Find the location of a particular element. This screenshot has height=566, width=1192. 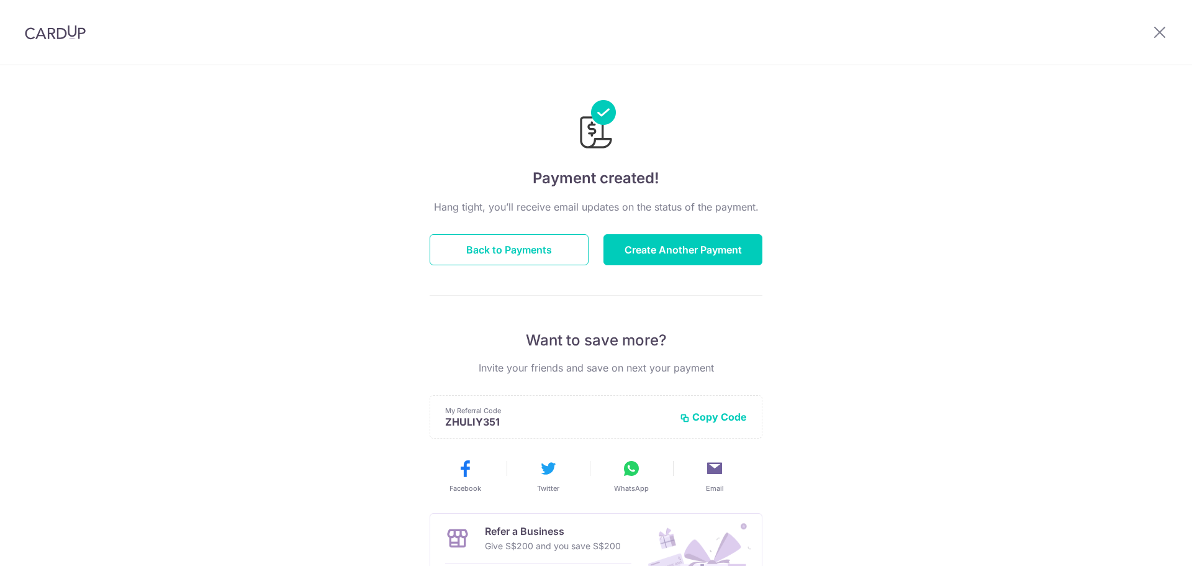

p: Want to save more? is located at coordinates (596, 340).